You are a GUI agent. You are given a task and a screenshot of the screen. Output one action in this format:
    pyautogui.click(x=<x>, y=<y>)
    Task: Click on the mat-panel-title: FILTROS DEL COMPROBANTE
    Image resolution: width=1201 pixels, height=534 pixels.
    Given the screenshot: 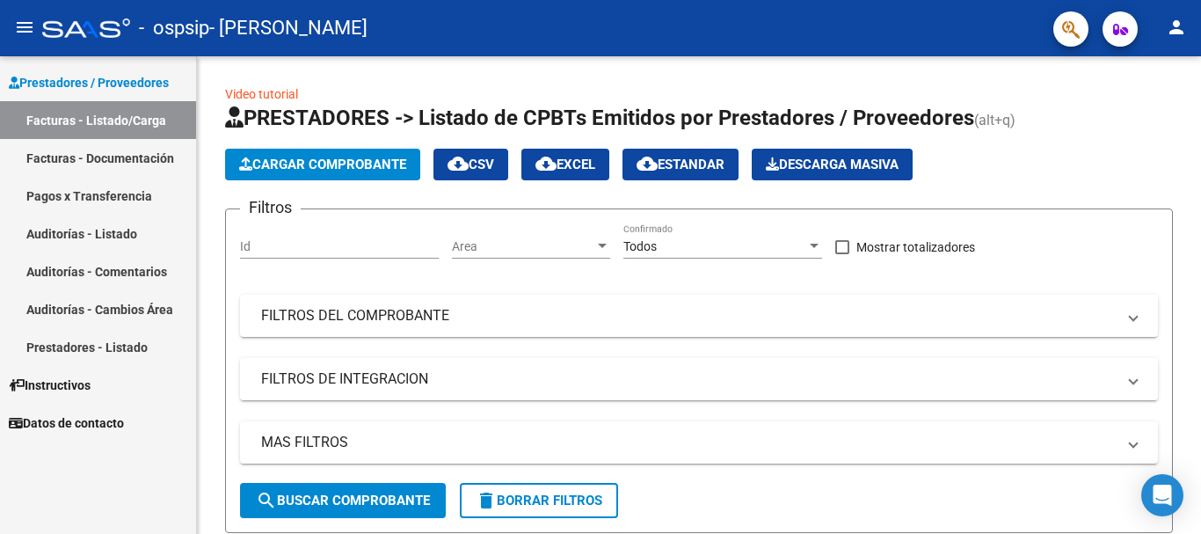 What is the action you would take?
    pyautogui.click(x=689, y=316)
    